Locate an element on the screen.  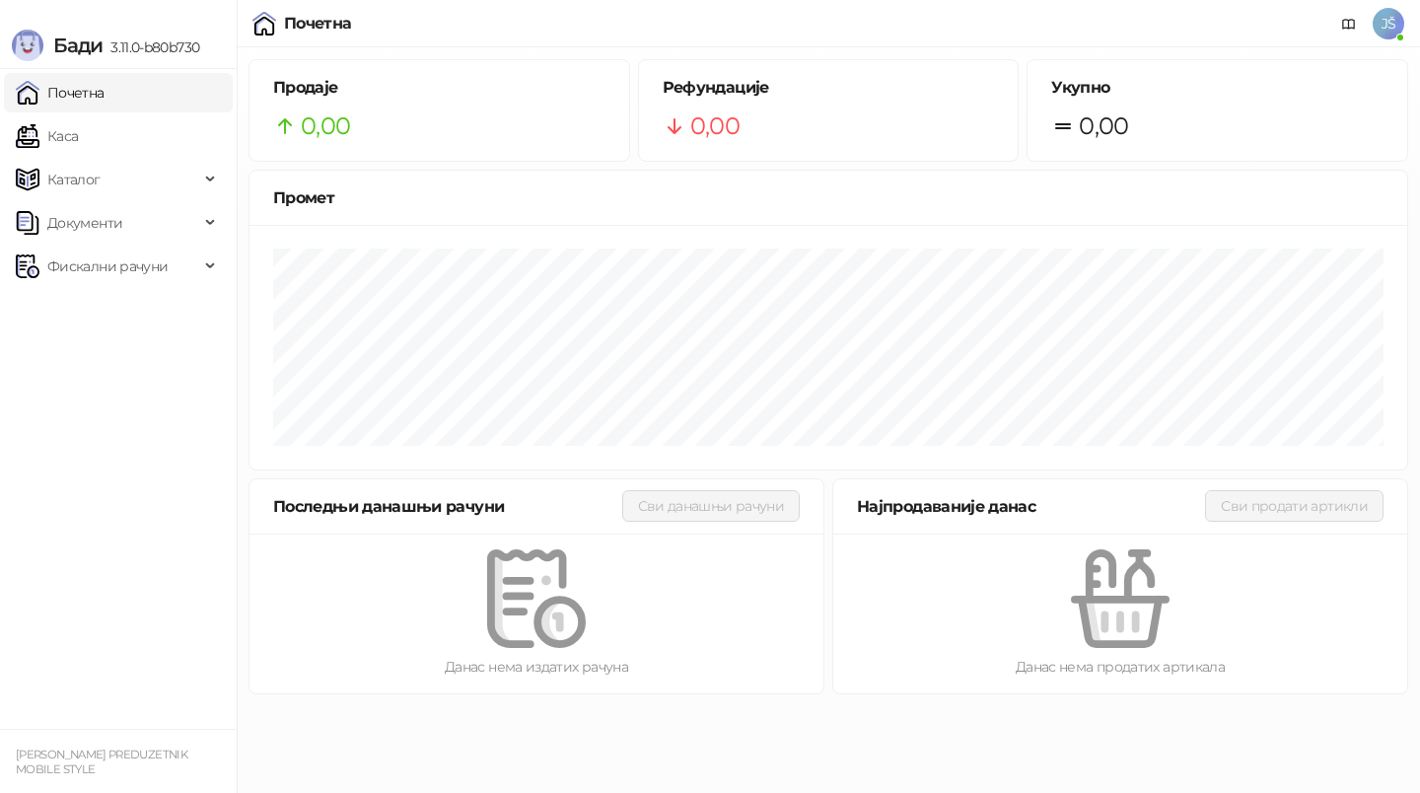
div: Данас нема издатих рачуна is located at coordinates (536, 666).